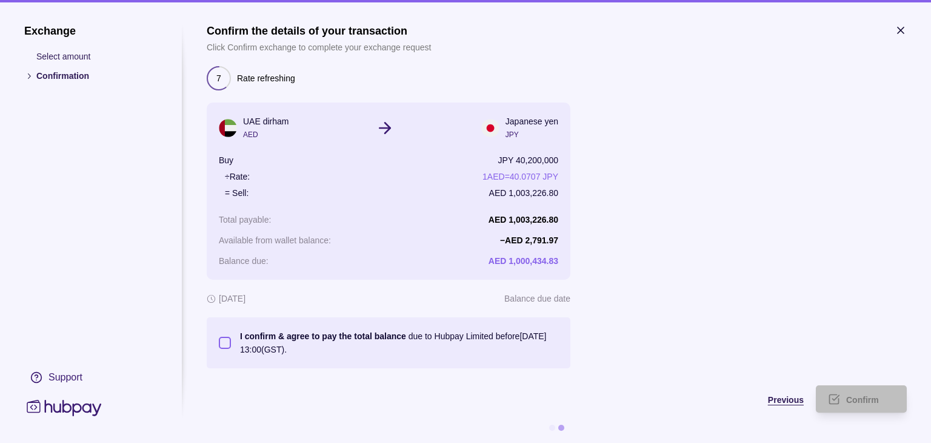  I want to click on p: Japanese yen, so click(532, 121).